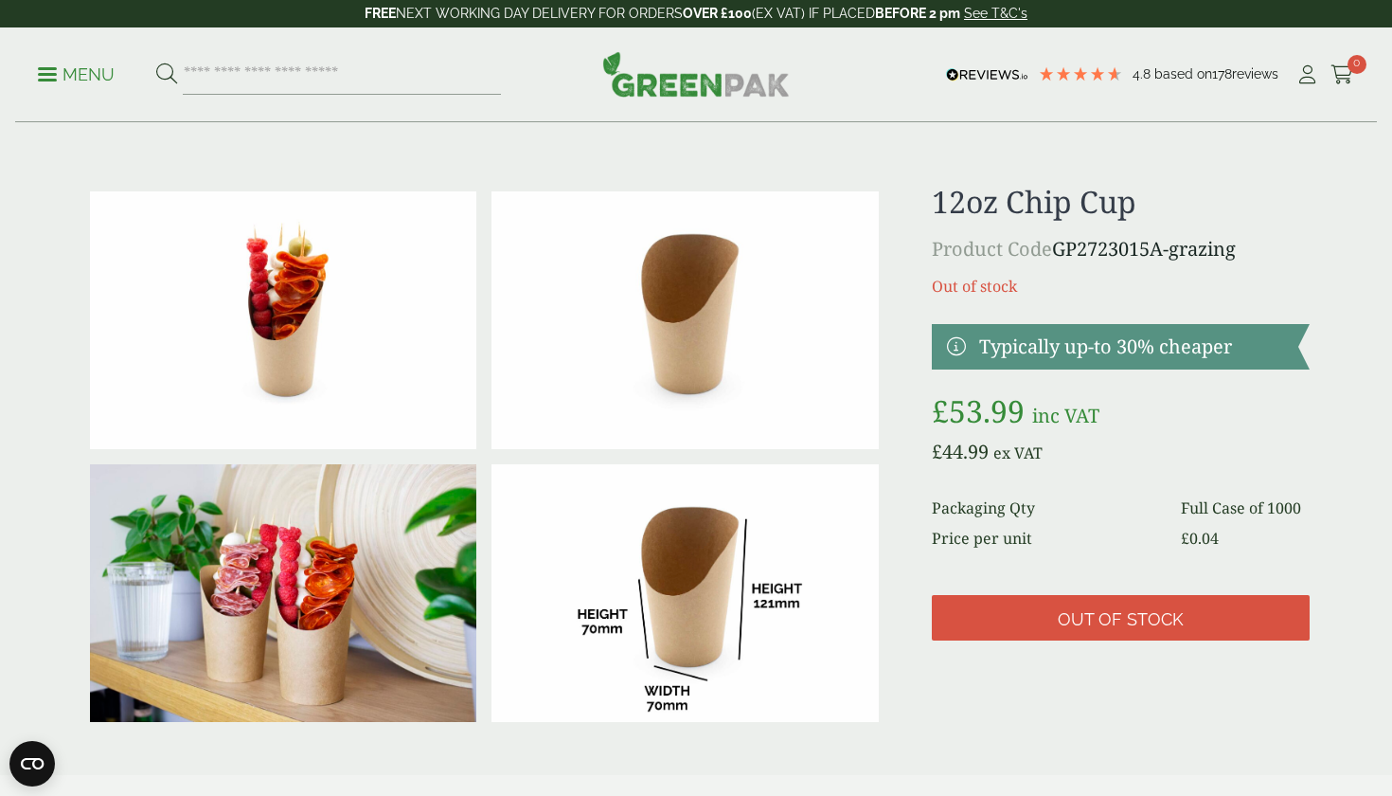 Image resolution: width=1392 pixels, height=796 pixels. Describe the element at coordinates (1046, 538) in the screenshot. I see `dt: Price per unit` at that location.